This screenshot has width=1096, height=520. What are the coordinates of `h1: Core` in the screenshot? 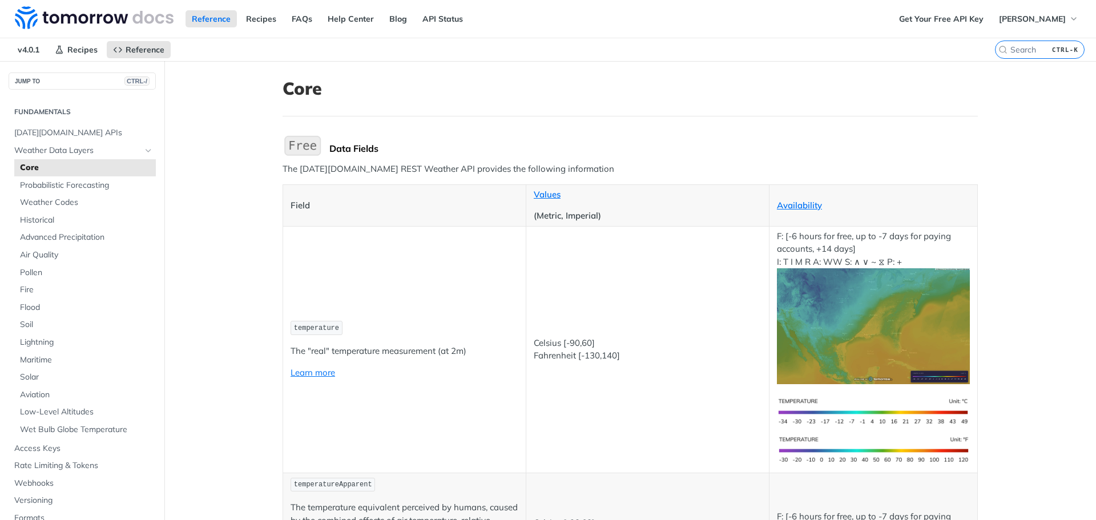 It's located at (630, 88).